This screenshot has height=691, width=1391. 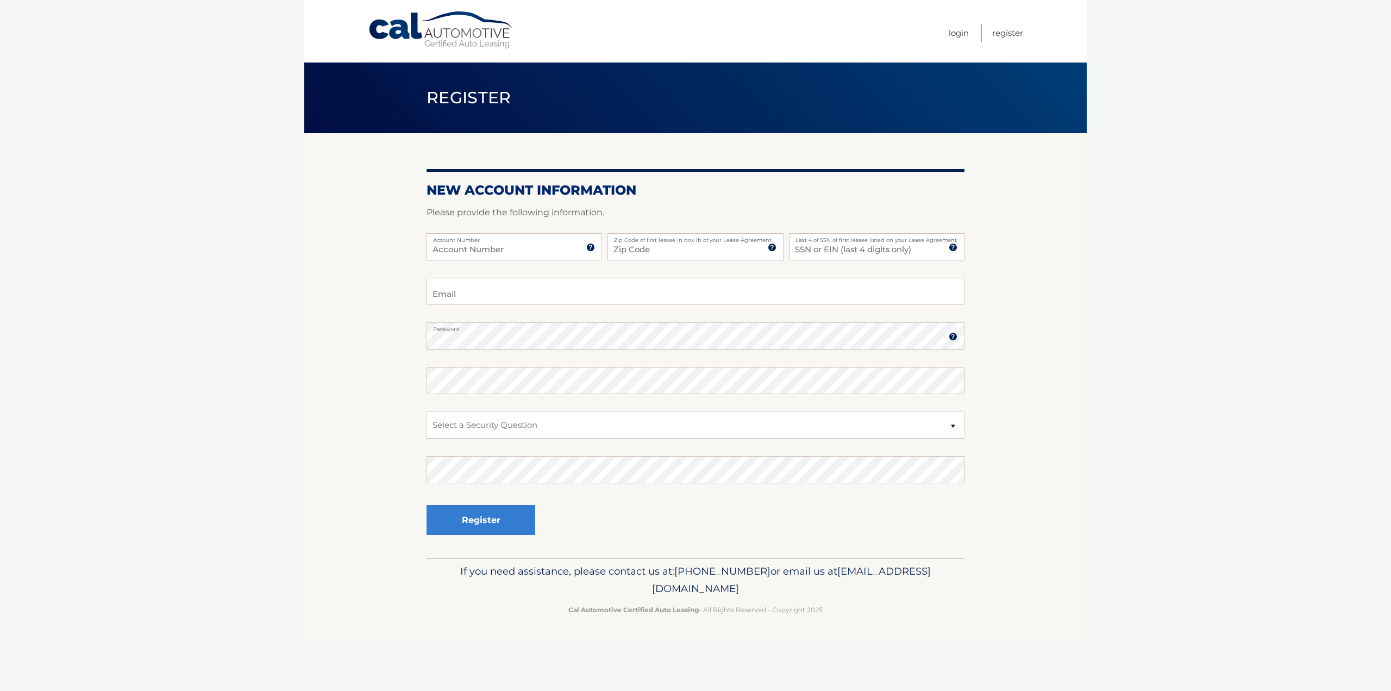 What do you see at coordinates (876, 237) in the screenshot?
I see `label: Last 4 of SSN of first lessee listed on your Lease Agreement` at bounding box center [876, 237].